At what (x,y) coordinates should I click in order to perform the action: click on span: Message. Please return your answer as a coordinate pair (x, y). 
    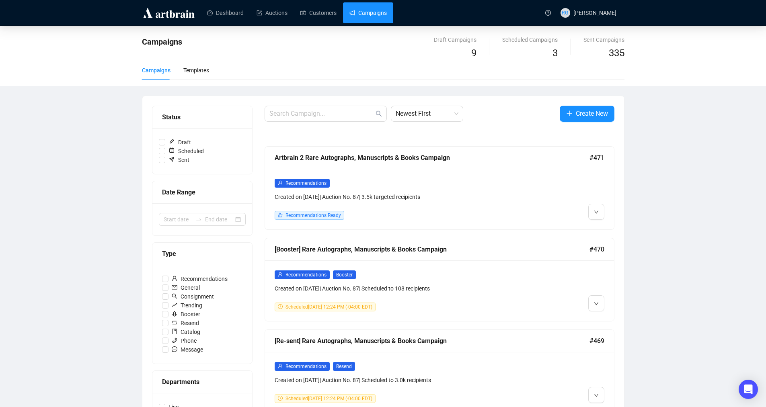
    Looking at the image, I should click on (187, 350).